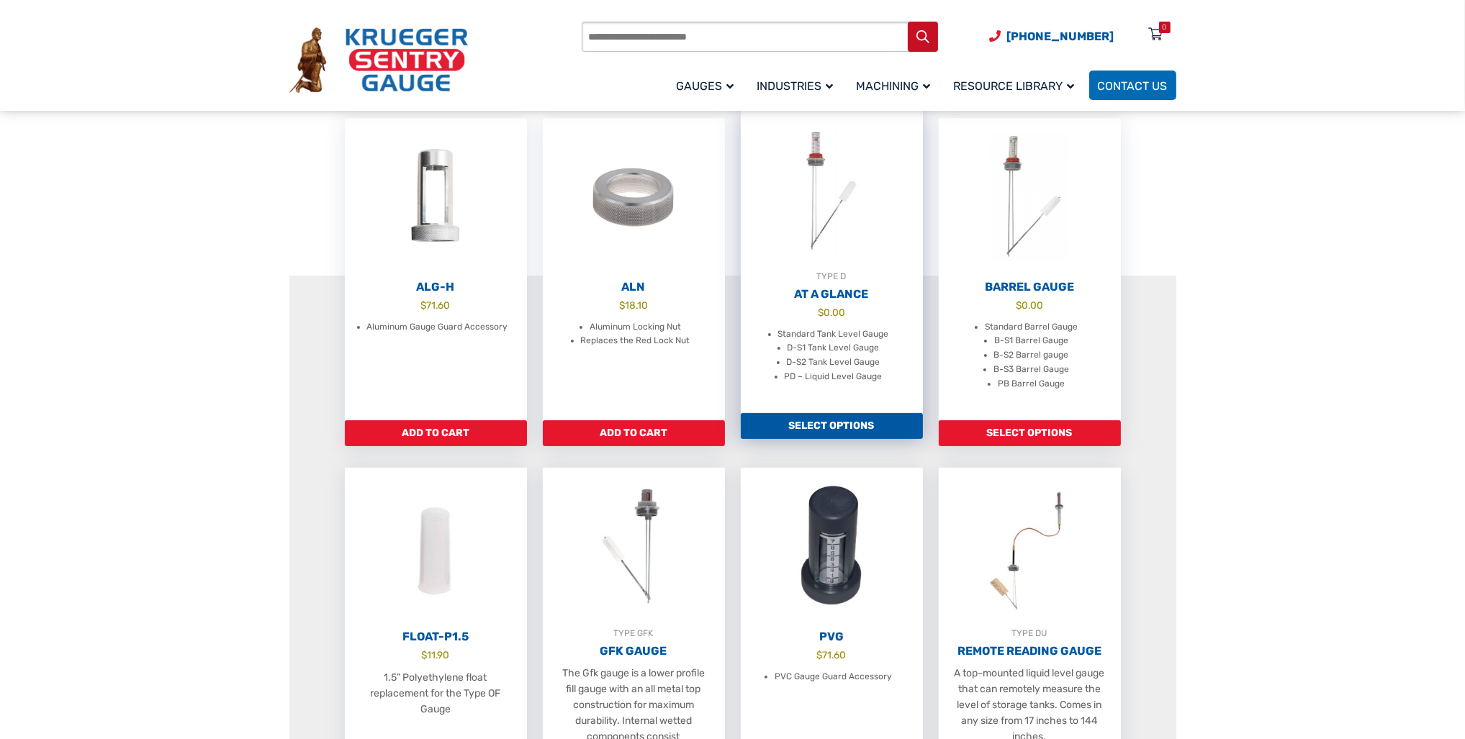 The image size is (1465, 739). I want to click on li: B-S1 Barrel Gauge, so click(1031, 341).